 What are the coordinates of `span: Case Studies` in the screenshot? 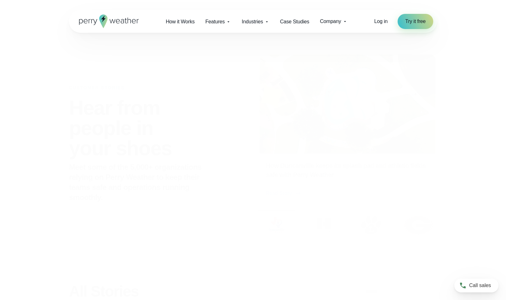 It's located at (295, 22).